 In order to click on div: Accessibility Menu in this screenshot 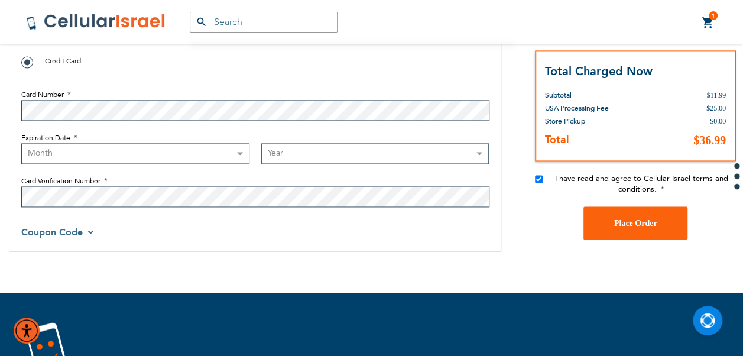, I will do `click(27, 331)`.